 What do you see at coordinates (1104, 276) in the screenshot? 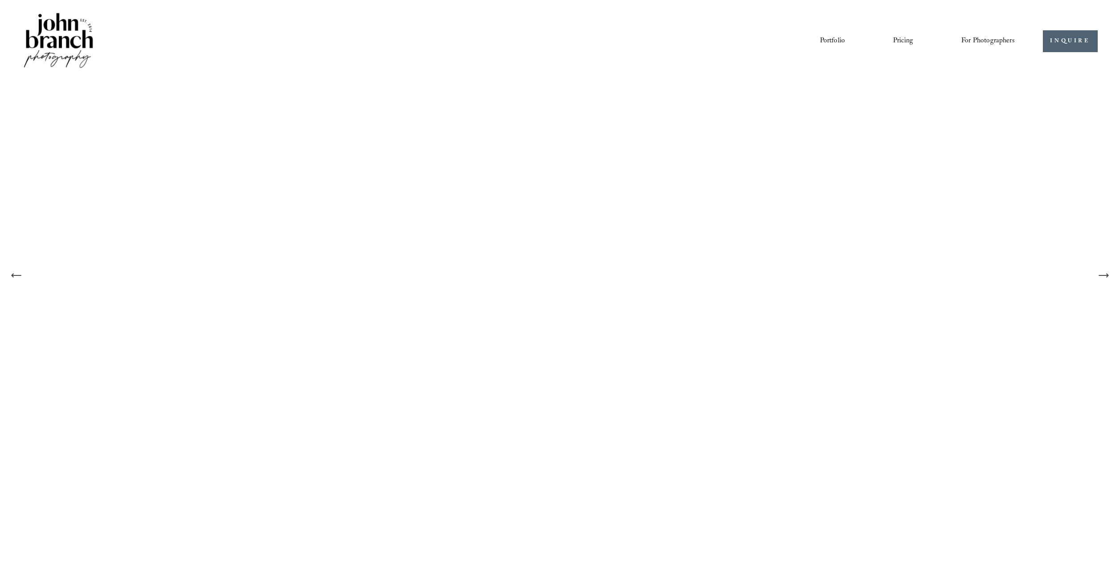
I see `button: Next Slide` at bounding box center [1104, 276].